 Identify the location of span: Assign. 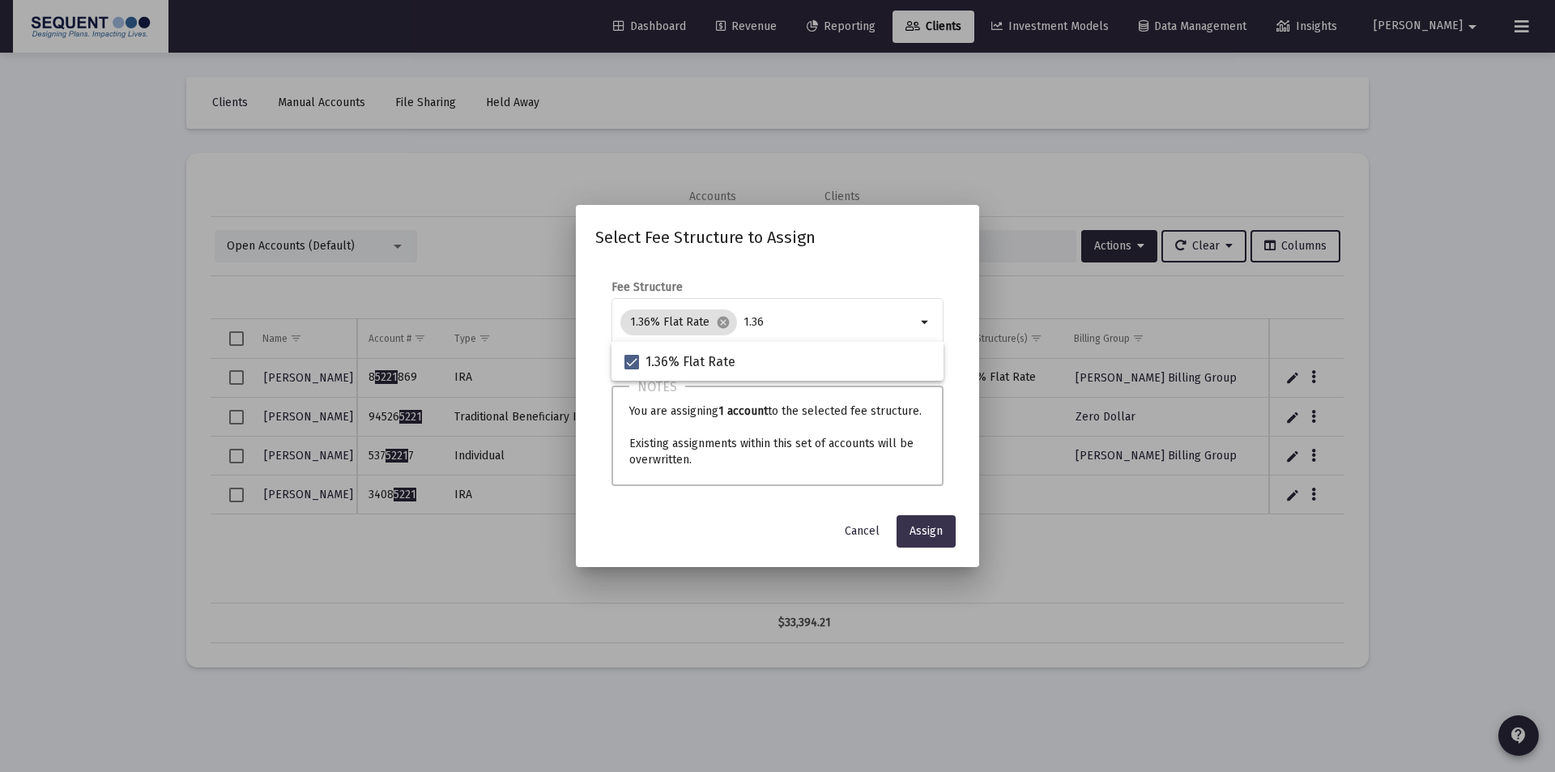
(926, 530).